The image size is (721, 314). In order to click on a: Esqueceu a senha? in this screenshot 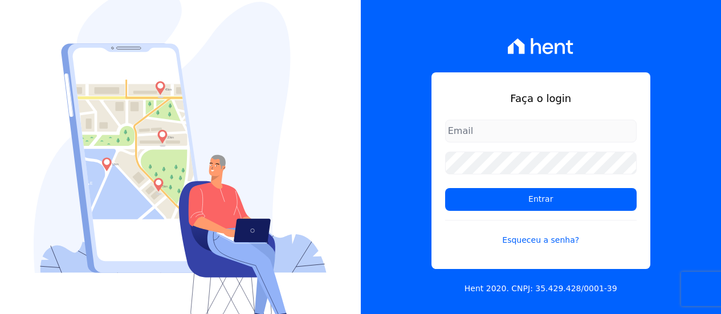, I will do `click(541, 233)`.